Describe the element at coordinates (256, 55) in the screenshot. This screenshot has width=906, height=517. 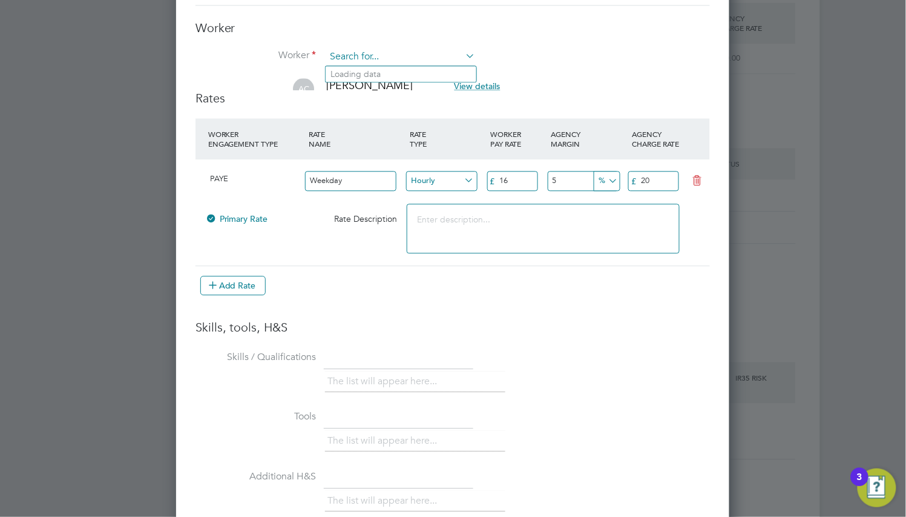
I see `label: Worker` at that location.